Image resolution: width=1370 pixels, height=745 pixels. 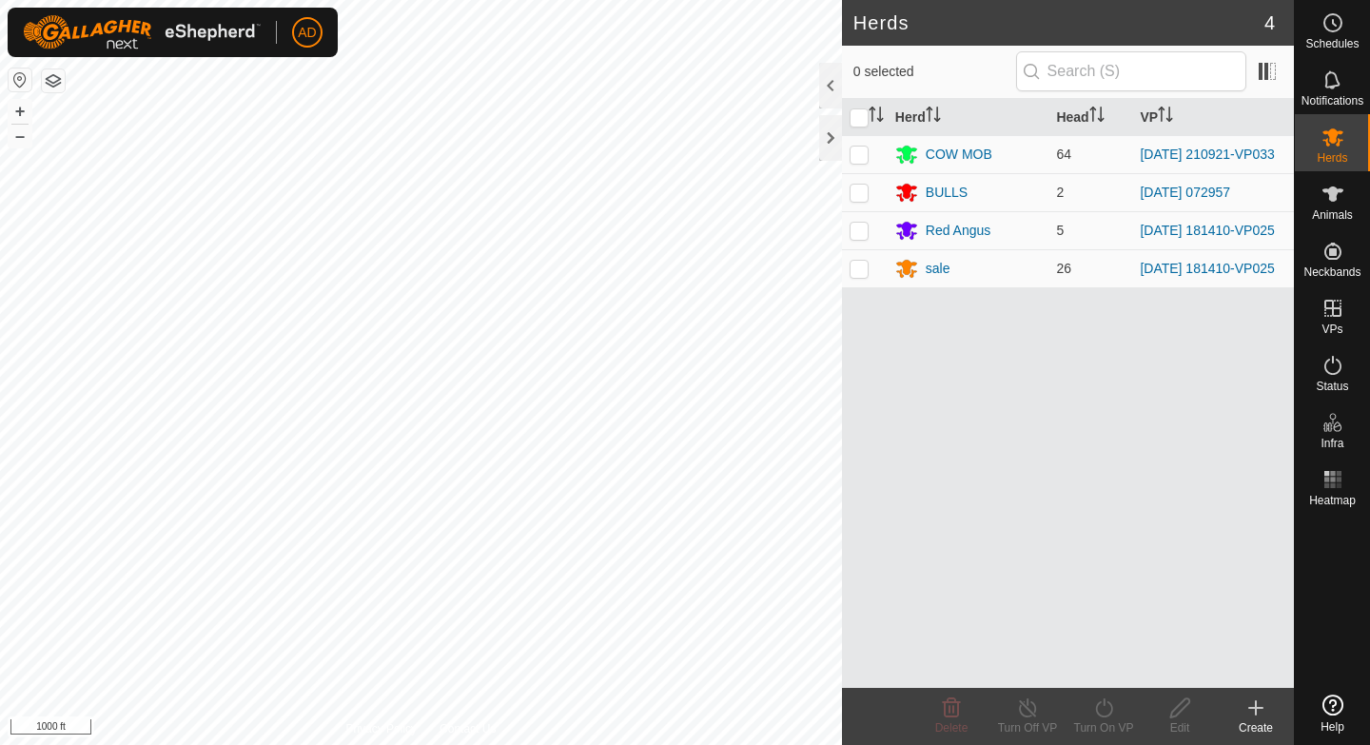 What do you see at coordinates (1332, 386) in the screenshot?
I see `span: Status` at bounding box center [1332, 386].